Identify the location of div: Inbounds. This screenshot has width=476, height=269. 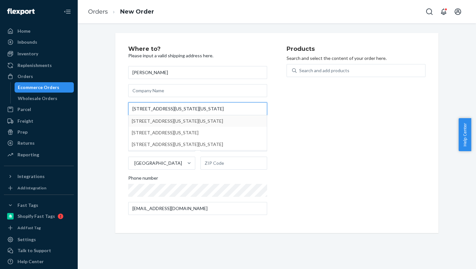
(27, 42).